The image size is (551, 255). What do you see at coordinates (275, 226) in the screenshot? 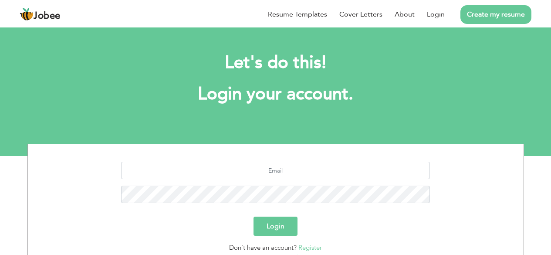
I see `button: Login` at bounding box center [275, 226].